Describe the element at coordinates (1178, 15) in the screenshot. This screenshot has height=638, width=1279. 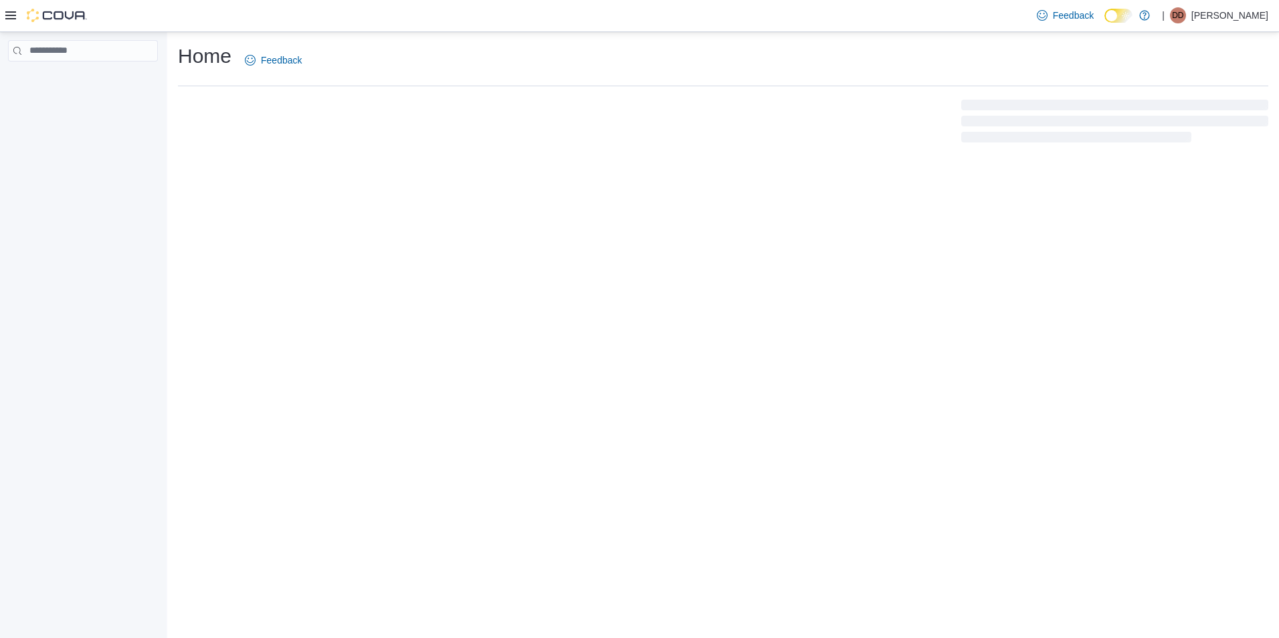
I see `div: Don Dowe` at that location.